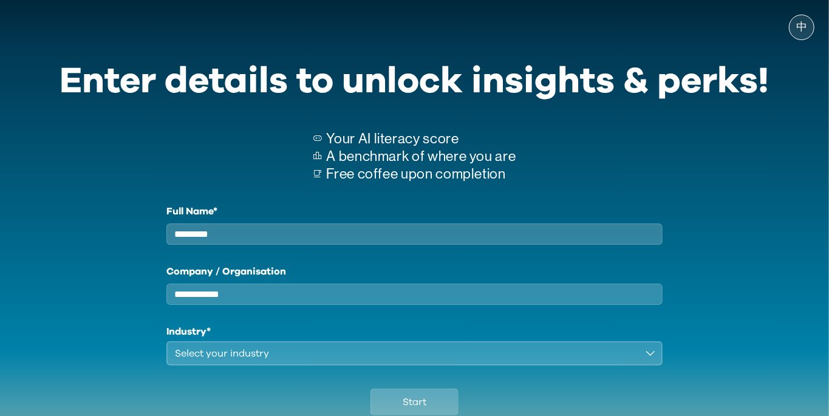 The image size is (829, 416). What do you see at coordinates (414, 402) in the screenshot?
I see `span: Start` at bounding box center [414, 402].